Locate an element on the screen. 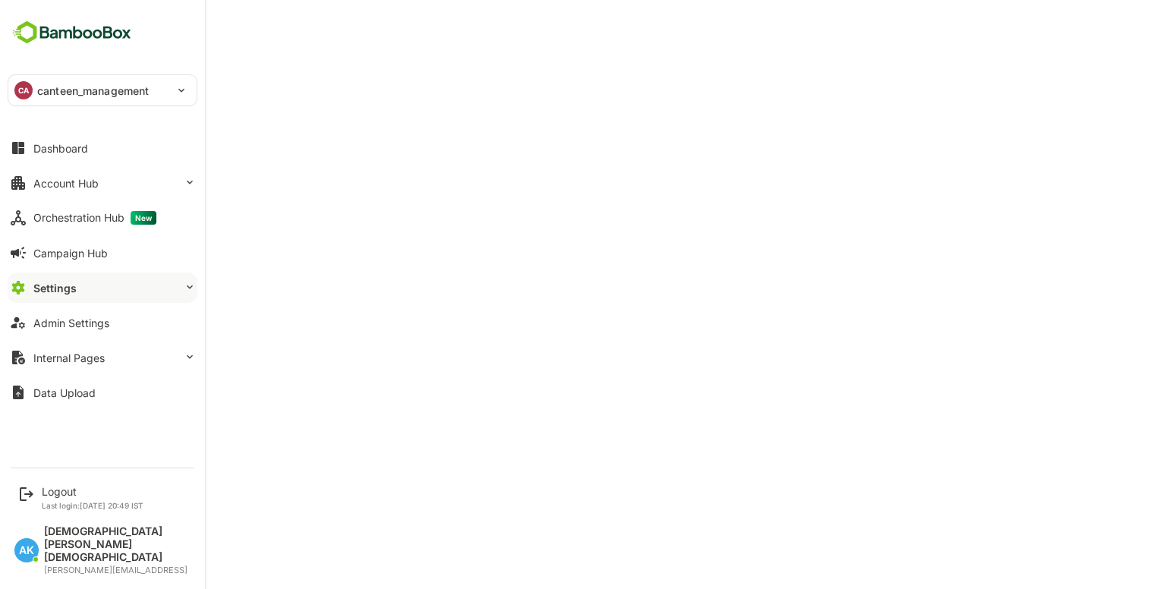  div: Data Upload is located at coordinates (65, 392).